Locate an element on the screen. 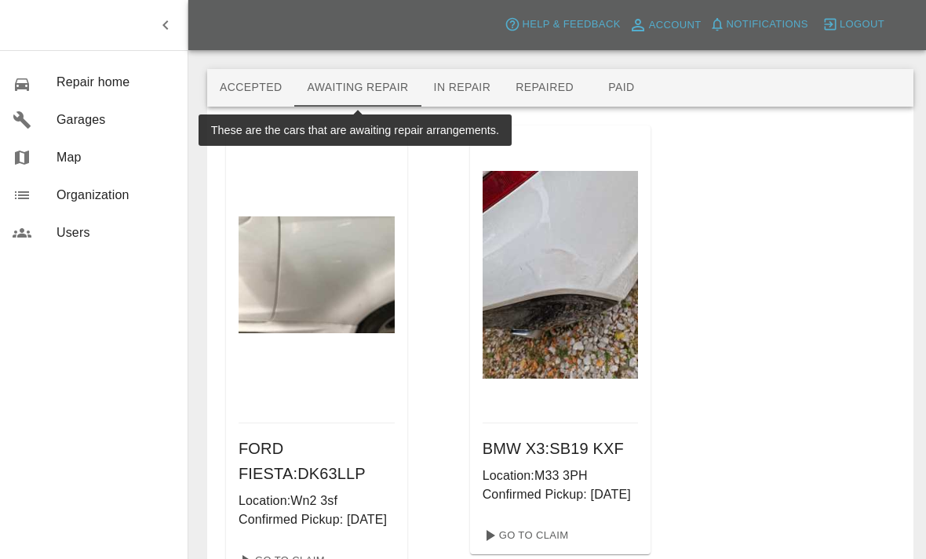  button: Paid is located at coordinates (621, 88).